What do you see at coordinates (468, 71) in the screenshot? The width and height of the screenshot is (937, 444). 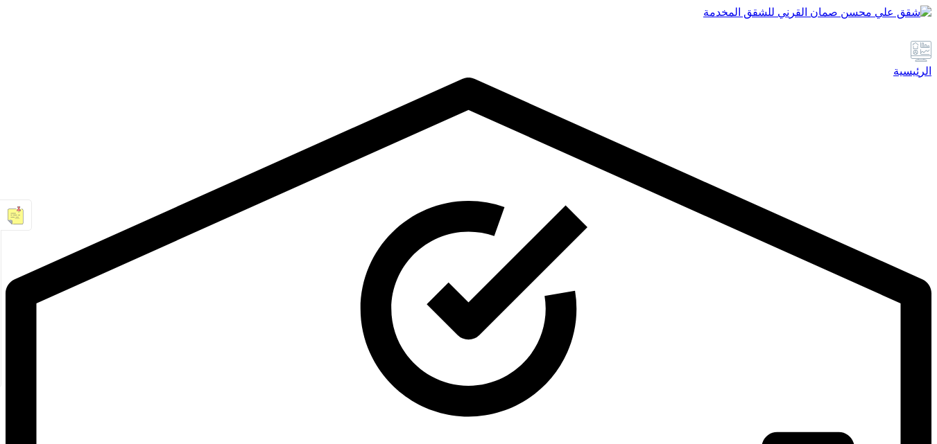 I see `div: الرئيسية` at bounding box center [468, 71].